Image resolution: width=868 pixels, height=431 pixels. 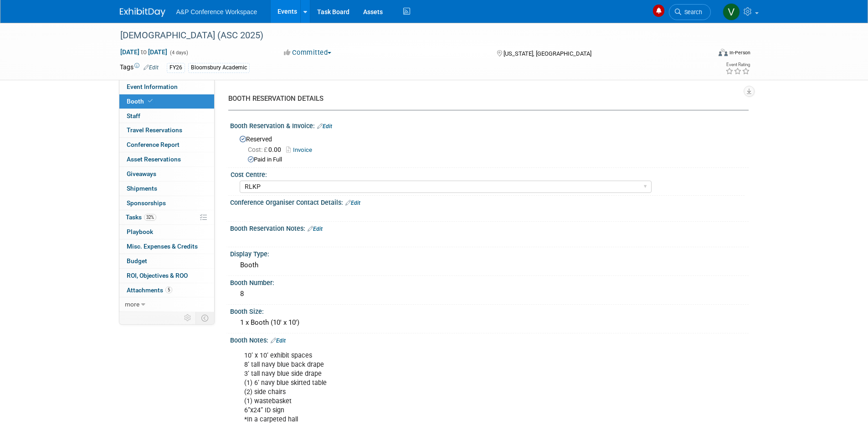 I want to click on a: Travel Reservations, so click(x=167, y=130).